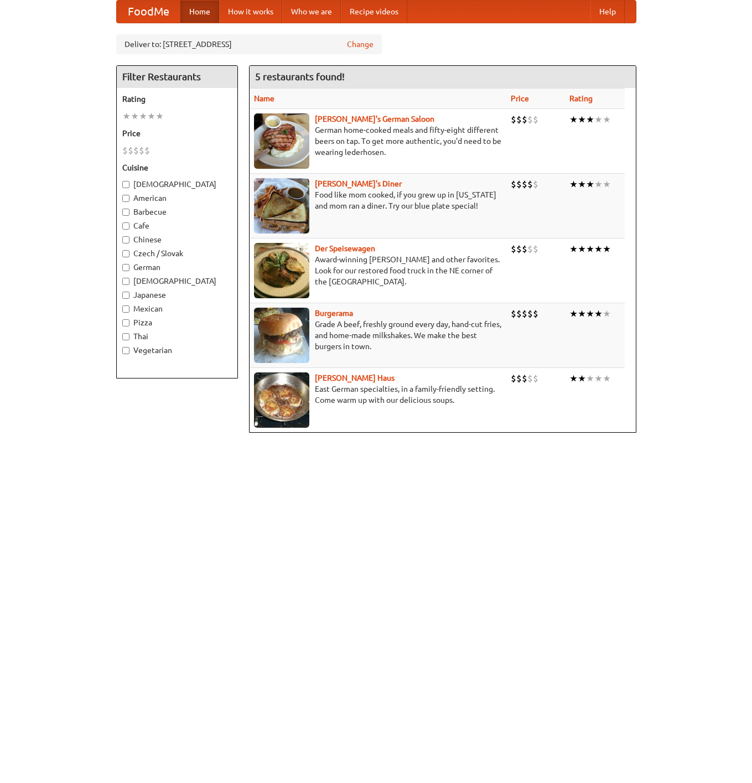 The height and width of the screenshot is (783, 752). What do you see at coordinates (177, 240) in the screenshot?
I see `label: Chinese` at bounding box center [177, 240].